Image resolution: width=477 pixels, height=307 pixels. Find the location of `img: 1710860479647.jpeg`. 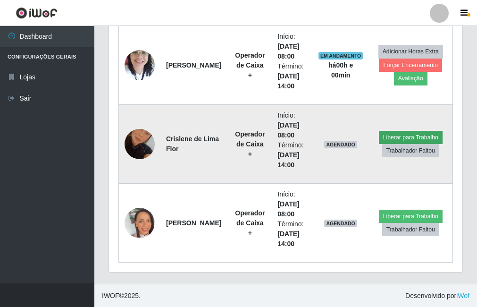

img: 1710860479647.jpeg is located at coordinates (140, 144).